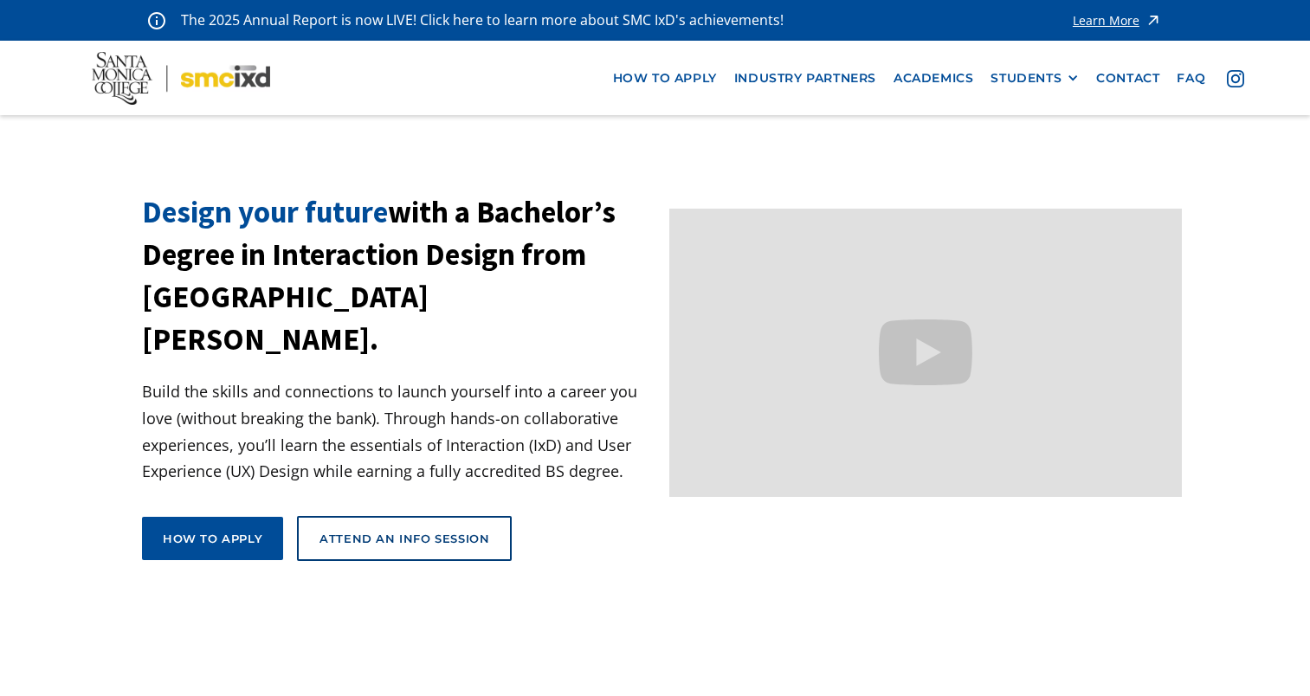  I want to click on a: Attend an Info Session, so click(404, 538).